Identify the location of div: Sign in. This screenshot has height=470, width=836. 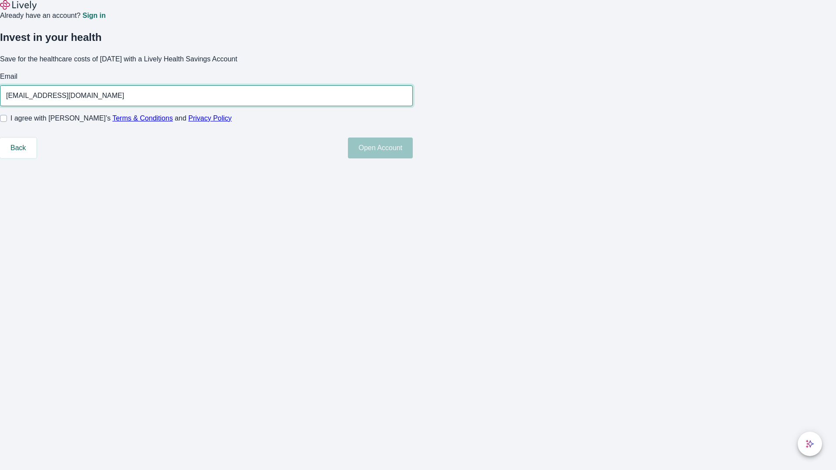
(94, 16).